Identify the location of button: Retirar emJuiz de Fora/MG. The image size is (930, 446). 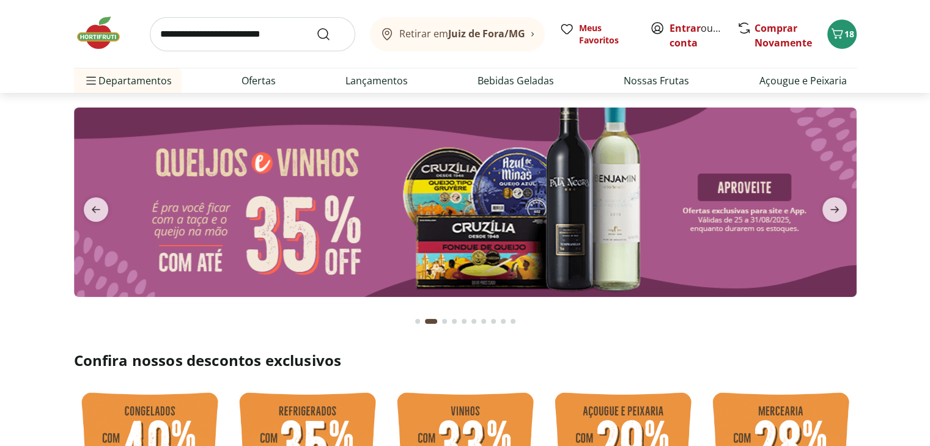
(457, 34).